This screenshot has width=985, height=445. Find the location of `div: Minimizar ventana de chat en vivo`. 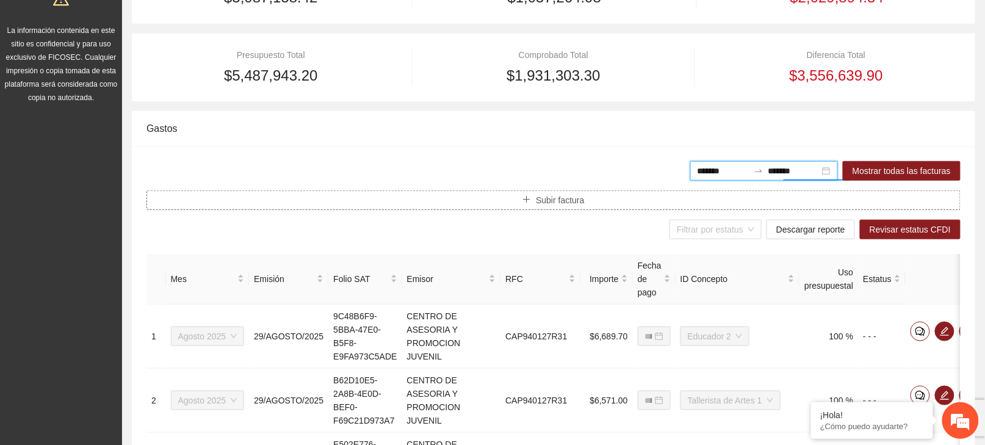

div: Minimizar ventana de chat en vivo is located at coordinates (215, 21).